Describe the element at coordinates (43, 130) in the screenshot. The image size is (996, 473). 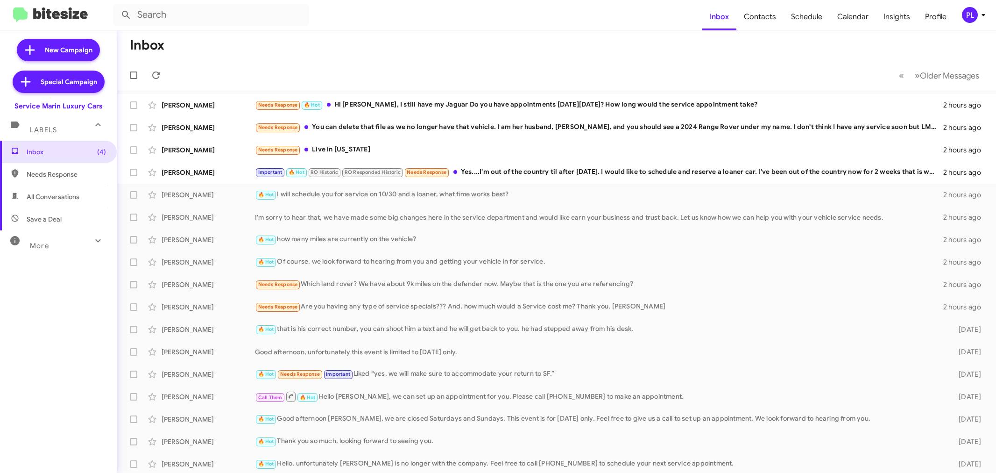
I see `span: Labels` at that location.